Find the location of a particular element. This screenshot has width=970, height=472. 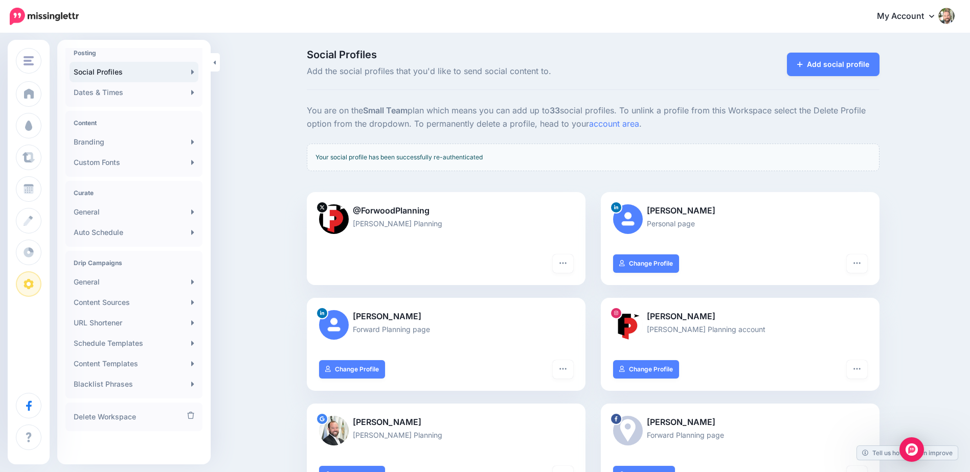

a: Custom Fonts is located at coordinates (134, 163).